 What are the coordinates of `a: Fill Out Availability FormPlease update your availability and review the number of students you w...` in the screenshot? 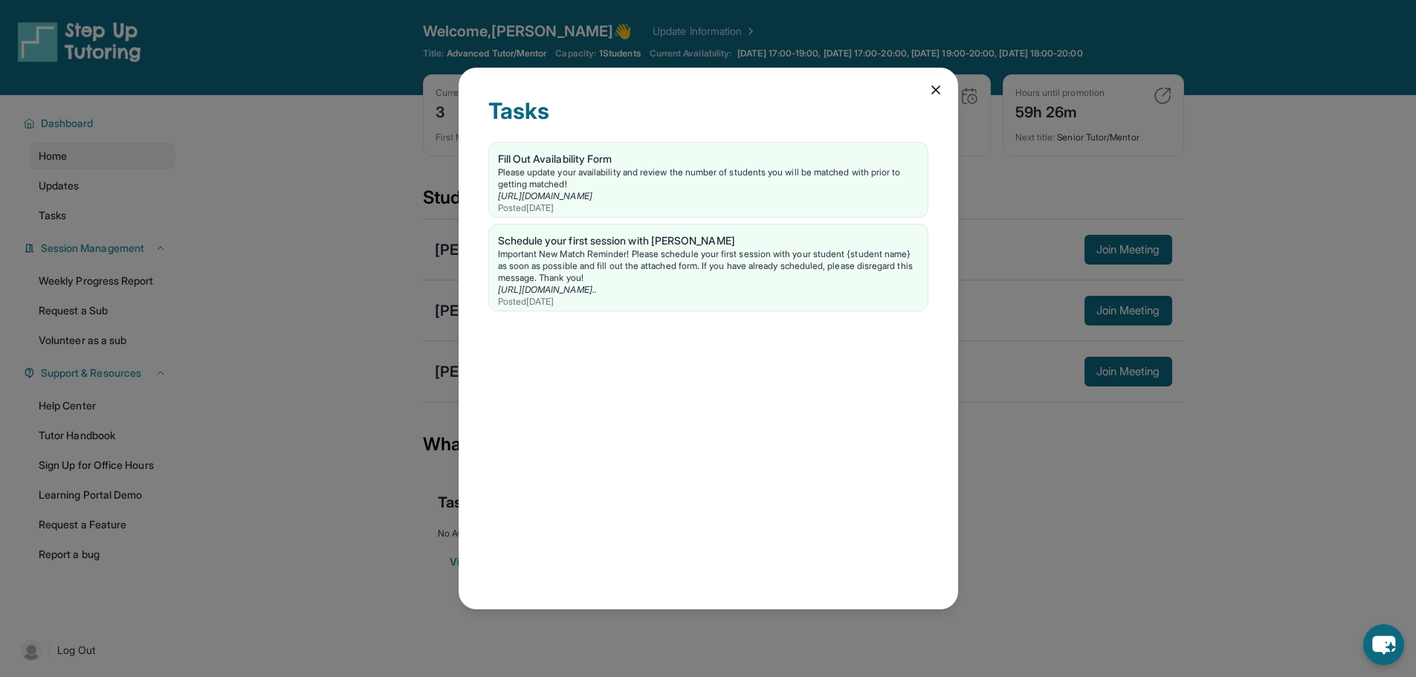 It's located at (708, 180).